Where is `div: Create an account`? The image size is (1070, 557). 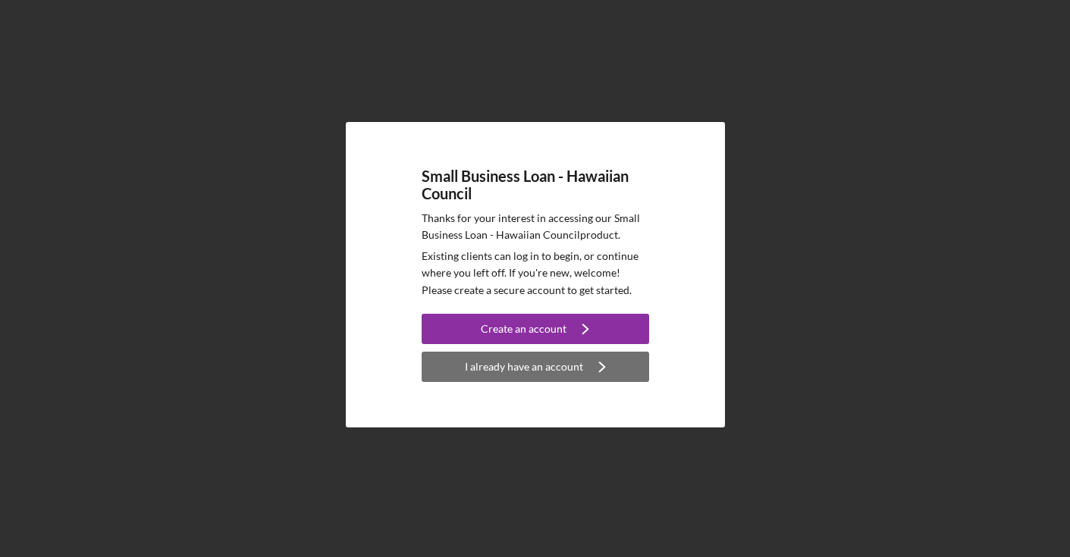 div: Create an account is located at coordinates (523, 329).